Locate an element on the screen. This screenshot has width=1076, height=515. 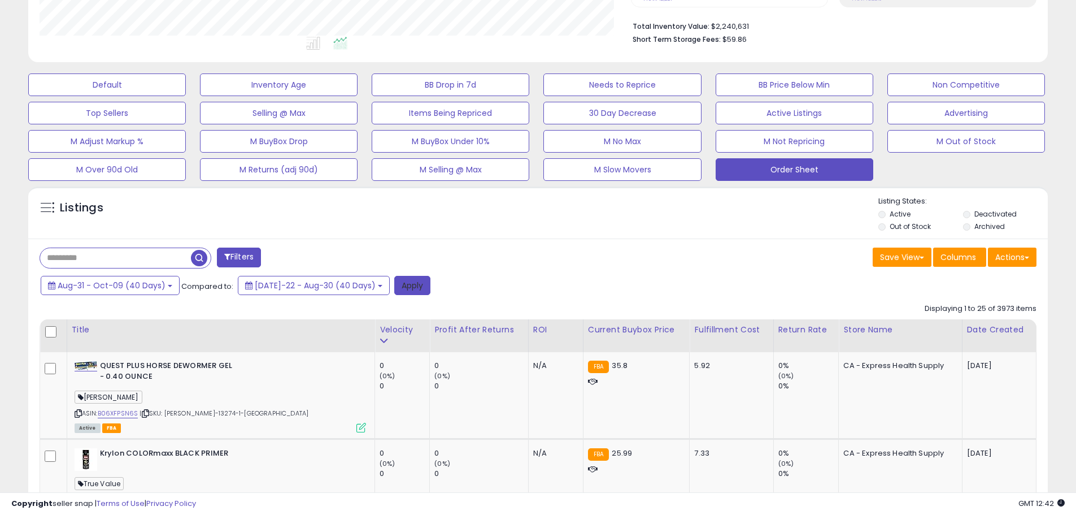
b: Total Inventory Value: is located at coordinates (671, 26).